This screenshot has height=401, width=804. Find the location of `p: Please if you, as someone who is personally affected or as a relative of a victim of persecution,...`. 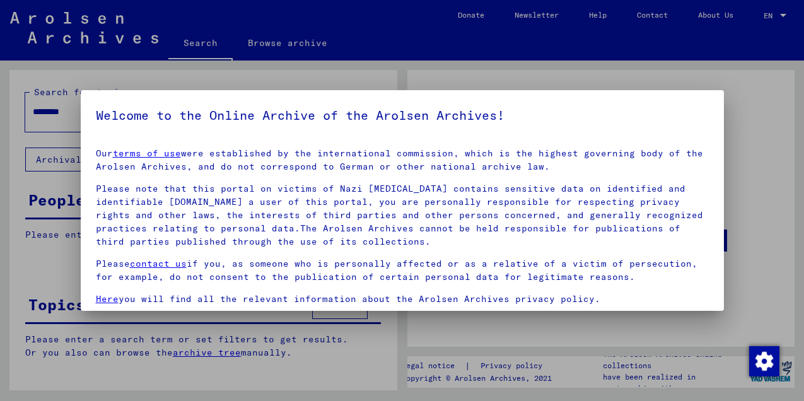

p: Please if you, as someone who is personally affected or as a relative of a victim of persecution,... is located at coordinates (402, 270).